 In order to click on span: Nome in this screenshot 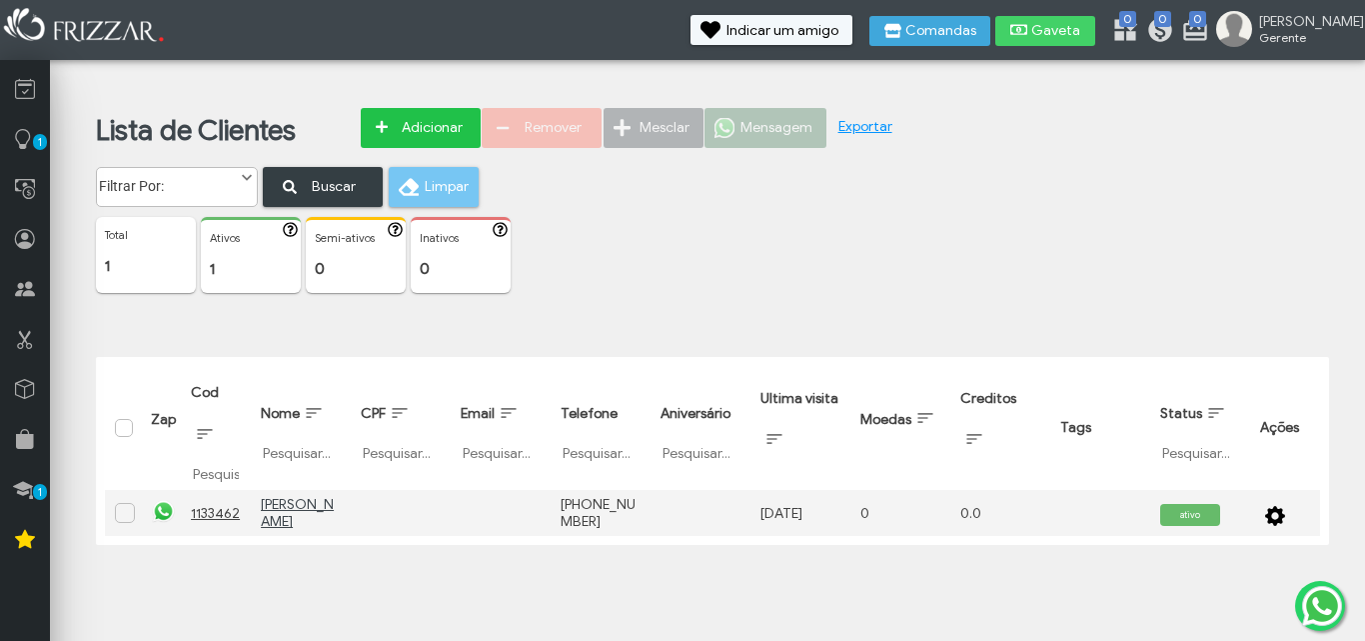, I will do `click(280, 413)`.